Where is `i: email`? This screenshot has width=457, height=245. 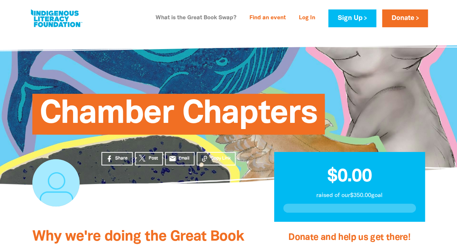 i: email is located at coordinates (172, 159).